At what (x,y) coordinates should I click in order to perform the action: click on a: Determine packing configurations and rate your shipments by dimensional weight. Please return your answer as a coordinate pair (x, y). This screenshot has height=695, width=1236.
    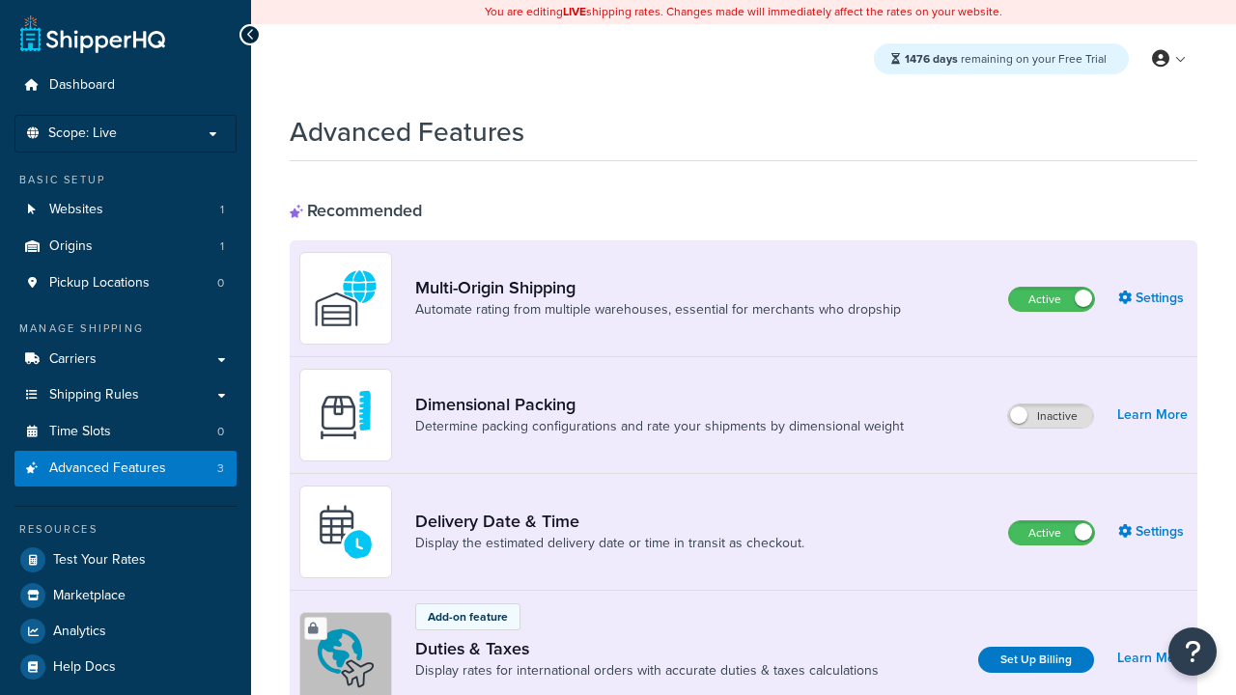
    Looking at the image, I should click on (659, 427).